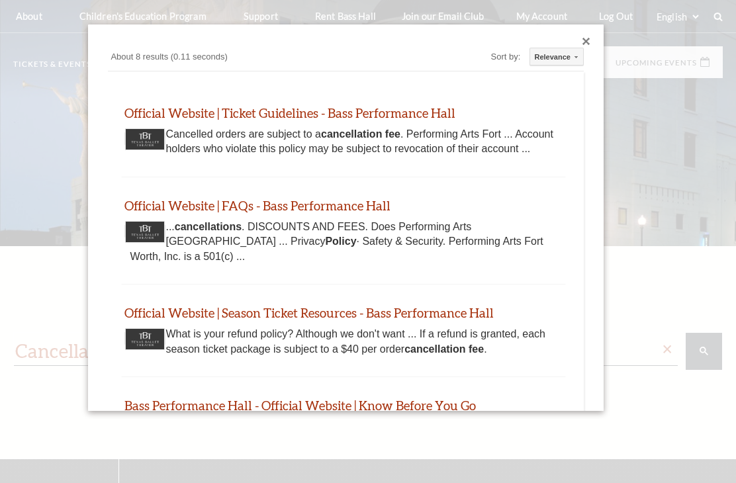 Image resolution: width=736 pixels, height=483 pixels. What do you see at coordinates (343, 142) in the screenshot?
I see `div: Cancelled orders are subject to a . Performing Arts Fort ... Account holders who violate this pol...` at bounding box center [343, 142].